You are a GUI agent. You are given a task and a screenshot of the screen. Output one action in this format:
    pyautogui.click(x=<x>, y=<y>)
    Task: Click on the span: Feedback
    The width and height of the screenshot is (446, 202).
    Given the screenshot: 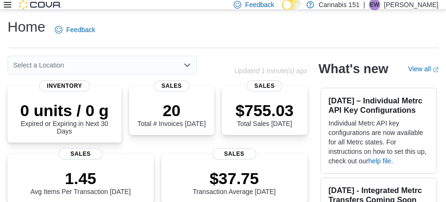 What is the action you would take?
    pyautogui.click(x=80, y=30)
    